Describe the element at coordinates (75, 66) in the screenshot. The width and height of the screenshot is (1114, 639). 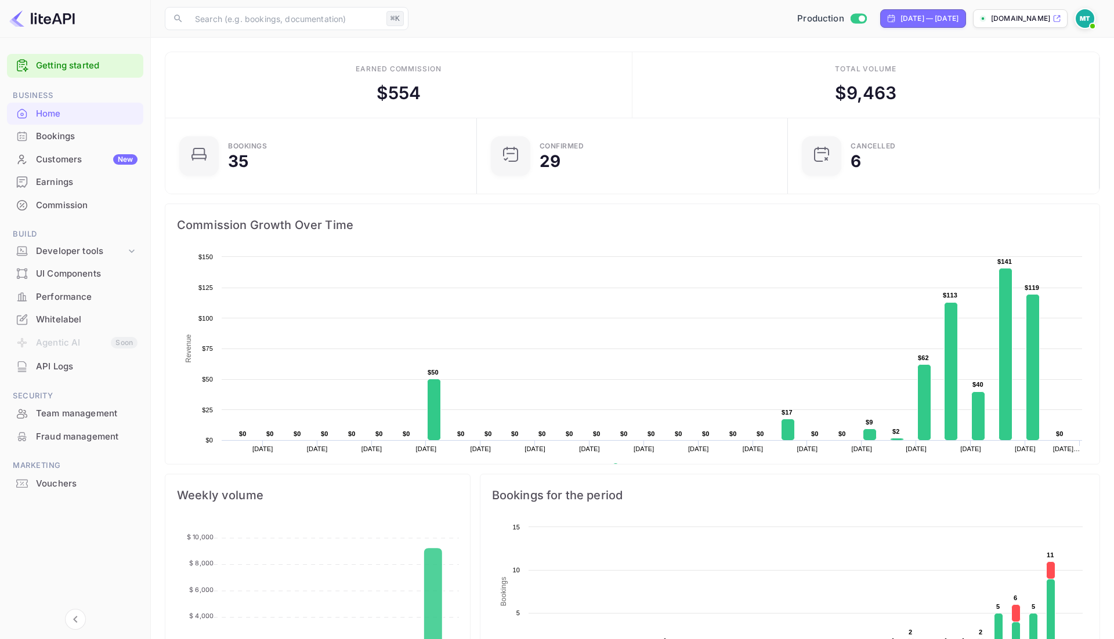
I see `div: Getting started` at that location.